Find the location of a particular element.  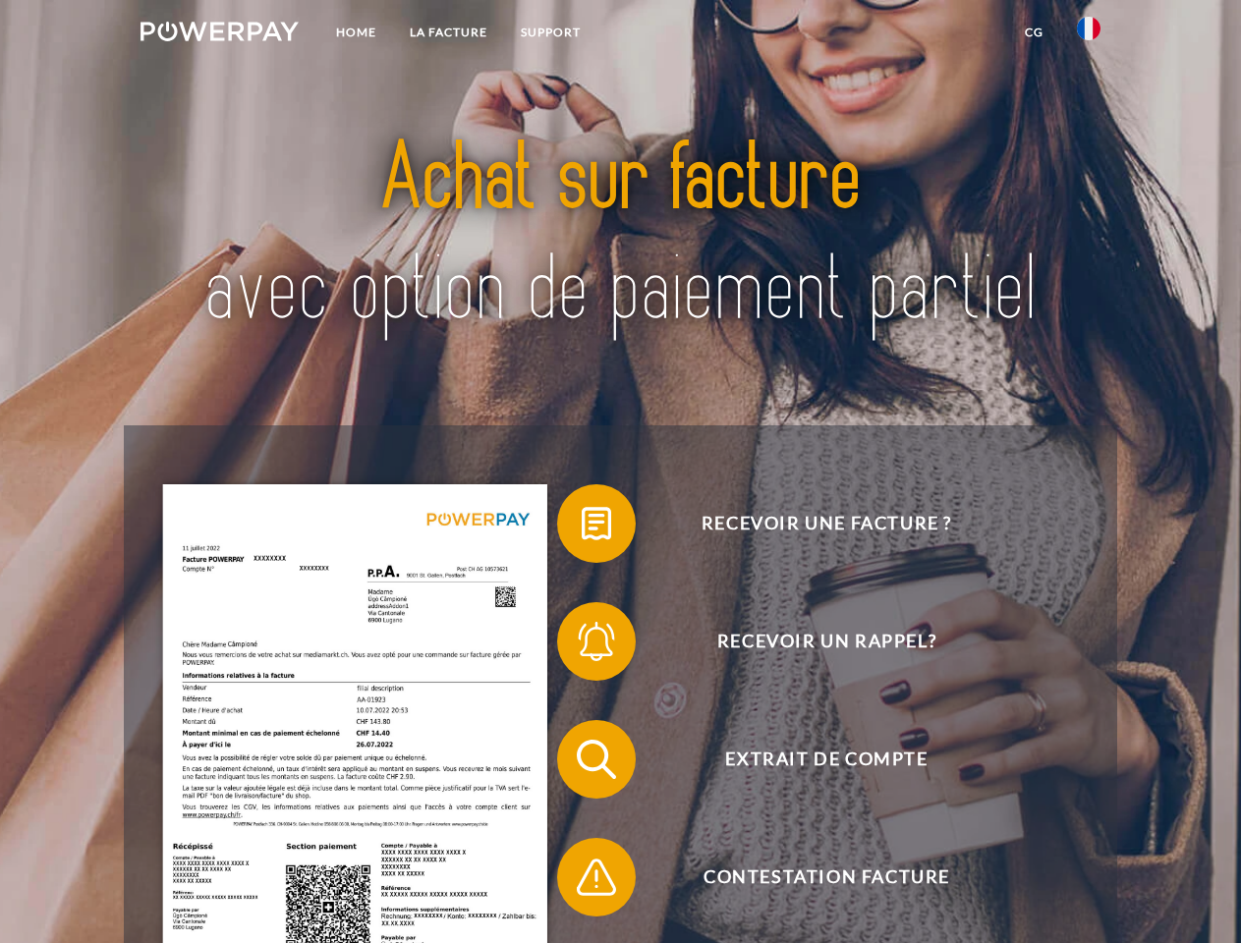

img: title-powerpay_fr.svg is located at coordinates (620, 235).